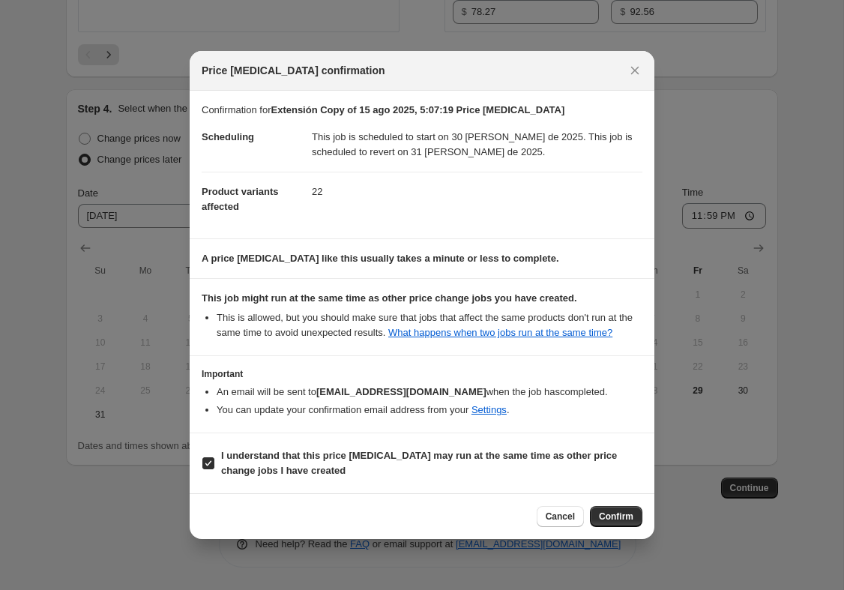 This screenshot has height=590, width=844. Describe the element at coordinates (389, 298) in the screenshot. I see `b: This job might run at the same time as other price change jobs you have created.` at that location.